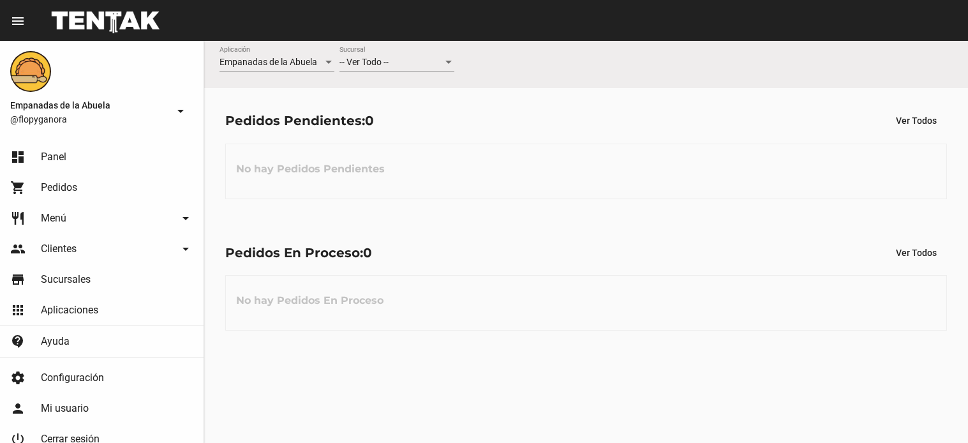 The image size is (968, 443). I want to click on mat-icon: person, so click(18, 408).